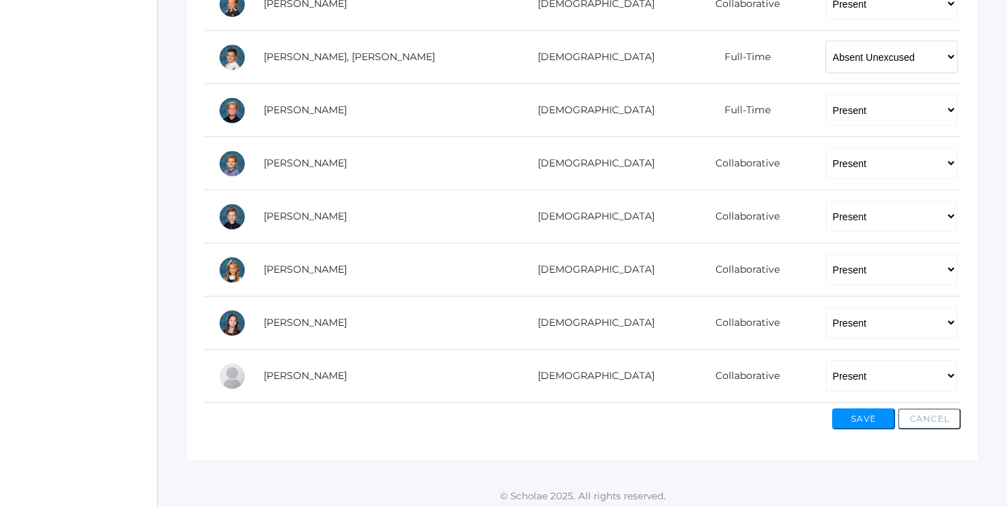 Image resolution: width=1007 pixels, height=507 pixels. What do you see at coordinates (582, 496) in the screenshot?
I see `p: © Scholae 2025. All rights reserved.` at bounding box center [582, 496].